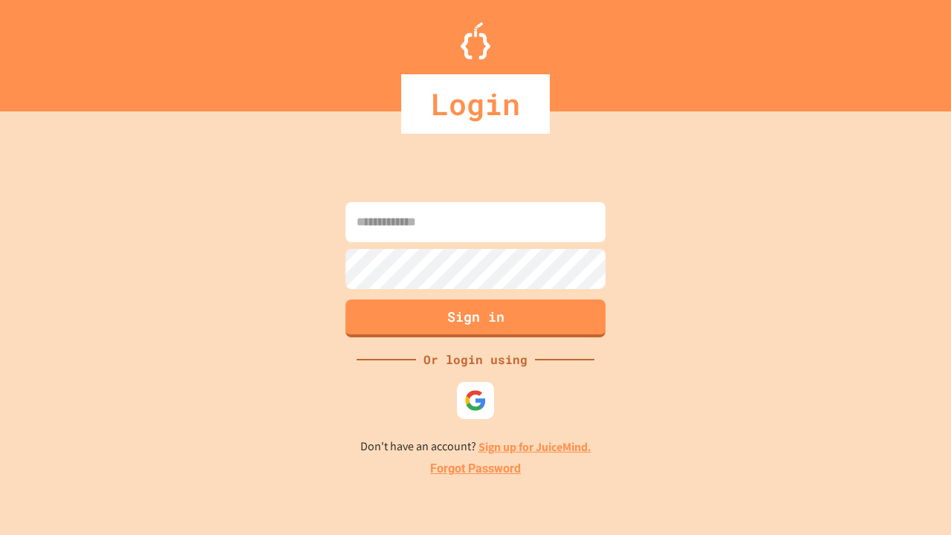  What do you see at coordinates (475, 446) in the screenshot?
I see `p: Don't have an account?` at bounding box center [475, 446].